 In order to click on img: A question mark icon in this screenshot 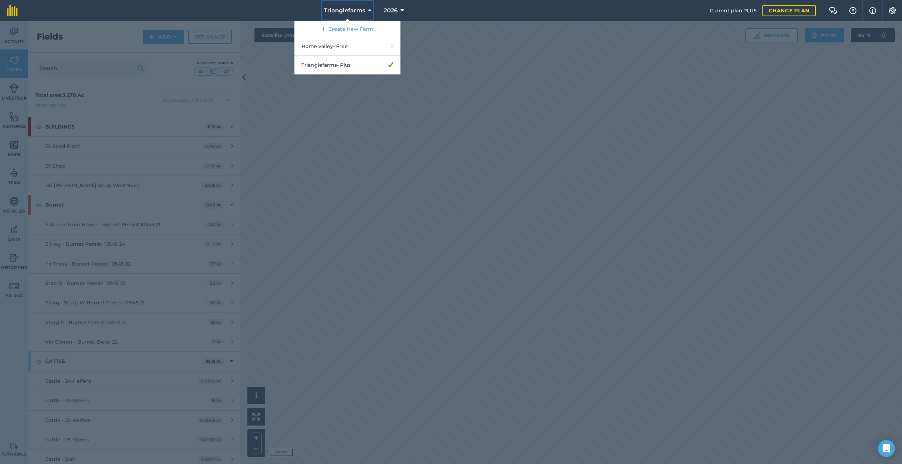, I will do `click(852, 11)`.